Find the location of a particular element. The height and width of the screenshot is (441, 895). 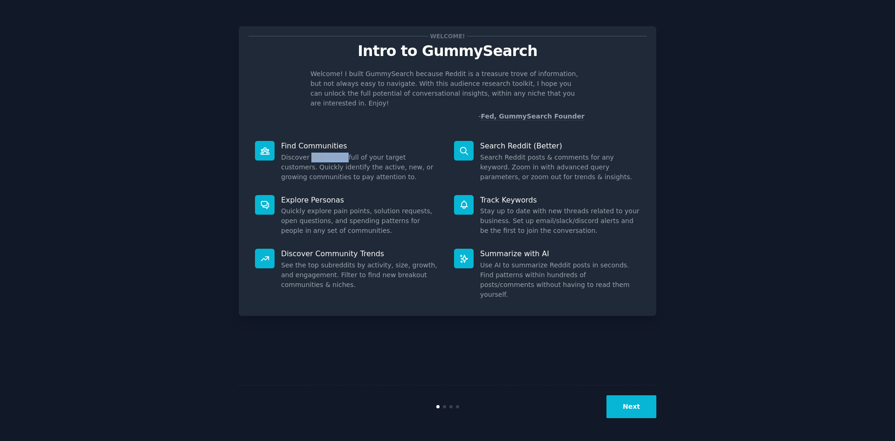

p: Welcome! I built GummySearch because Reddit is a treasure trove of information, but not always ea... is located at coordinates (448, 89).